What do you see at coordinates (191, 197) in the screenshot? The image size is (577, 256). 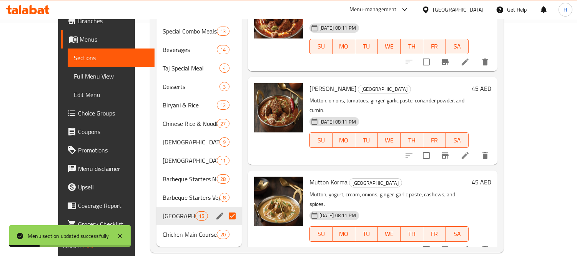 I see `div: Barbeque Starters Veg` at bounding box center [191, 197].